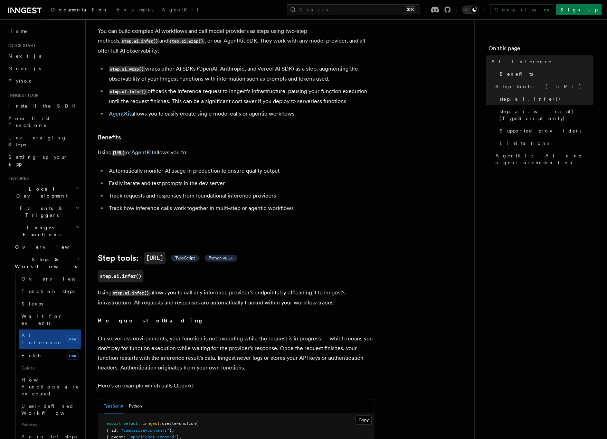  Describe the element at coordinates (152, 320) in the screenshot. I see `strong: Request offloading` at that location.